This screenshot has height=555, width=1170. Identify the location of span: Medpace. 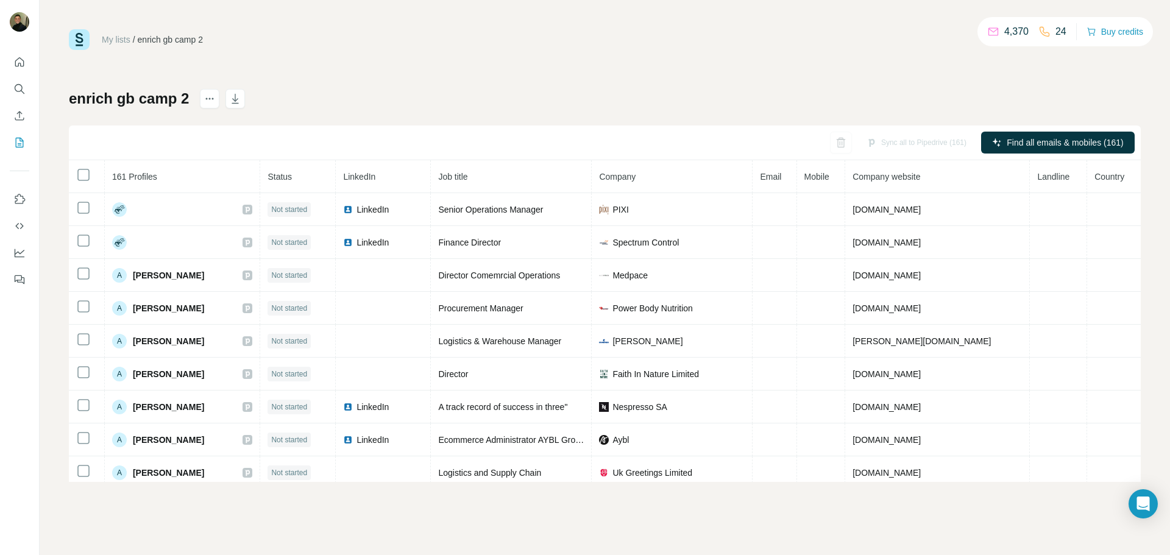
(630, 275).